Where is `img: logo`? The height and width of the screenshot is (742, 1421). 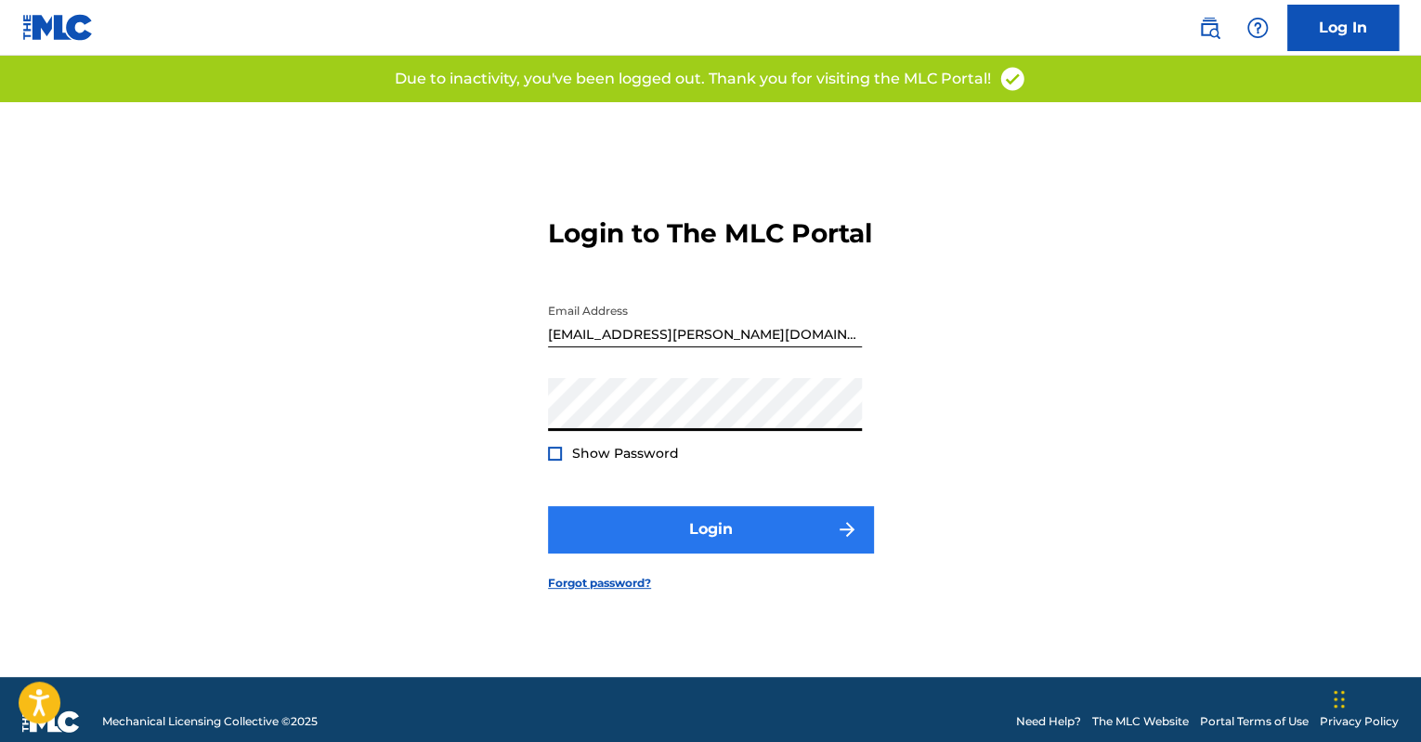 img: logo is located at coordinates (51, 722).